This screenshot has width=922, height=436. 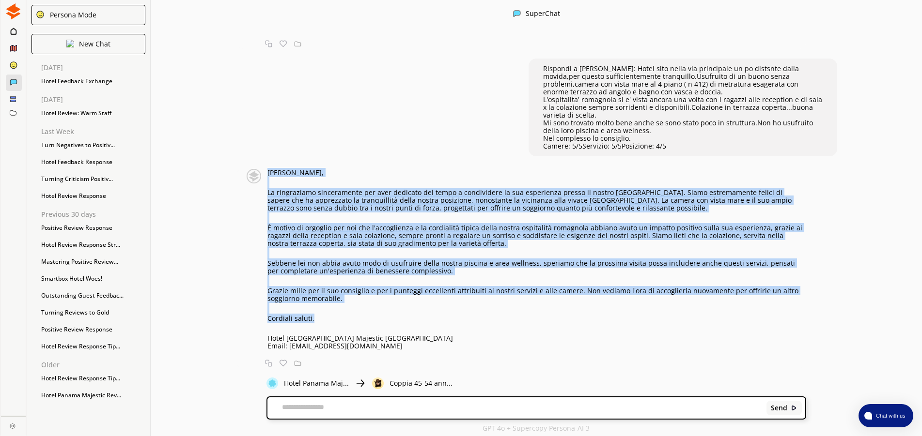 I want to click on button: atlas-launcher, so click(x=885, y=416).